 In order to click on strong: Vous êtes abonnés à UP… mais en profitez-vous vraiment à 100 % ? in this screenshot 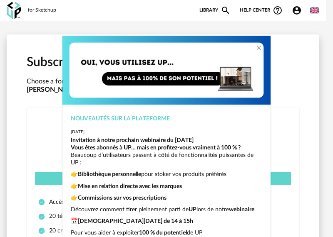, I will do `click(156, 148)`.